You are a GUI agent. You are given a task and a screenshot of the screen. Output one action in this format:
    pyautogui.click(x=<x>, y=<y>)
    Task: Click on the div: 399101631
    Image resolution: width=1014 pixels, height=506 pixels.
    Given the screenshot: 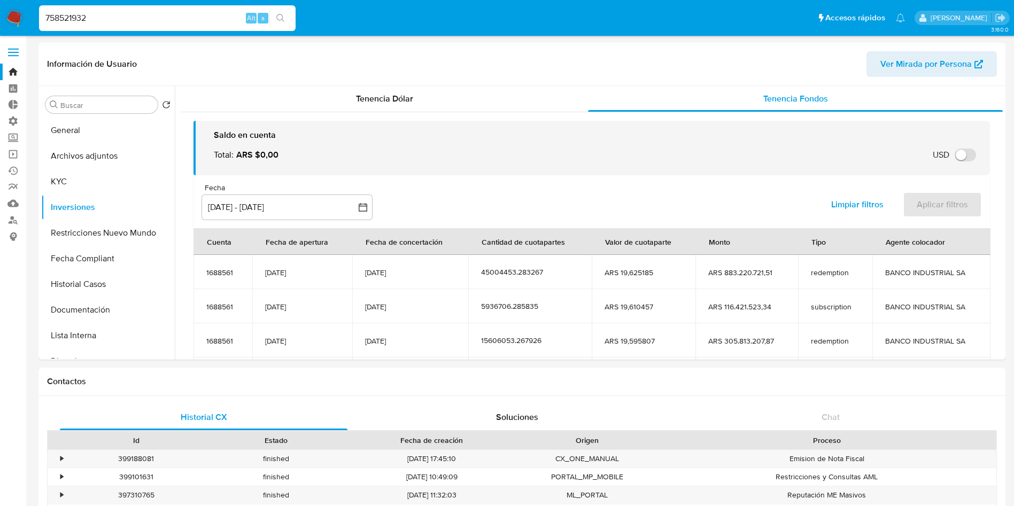 What is the action you would take?
    pyautogui.click(x=136, y=477)
    